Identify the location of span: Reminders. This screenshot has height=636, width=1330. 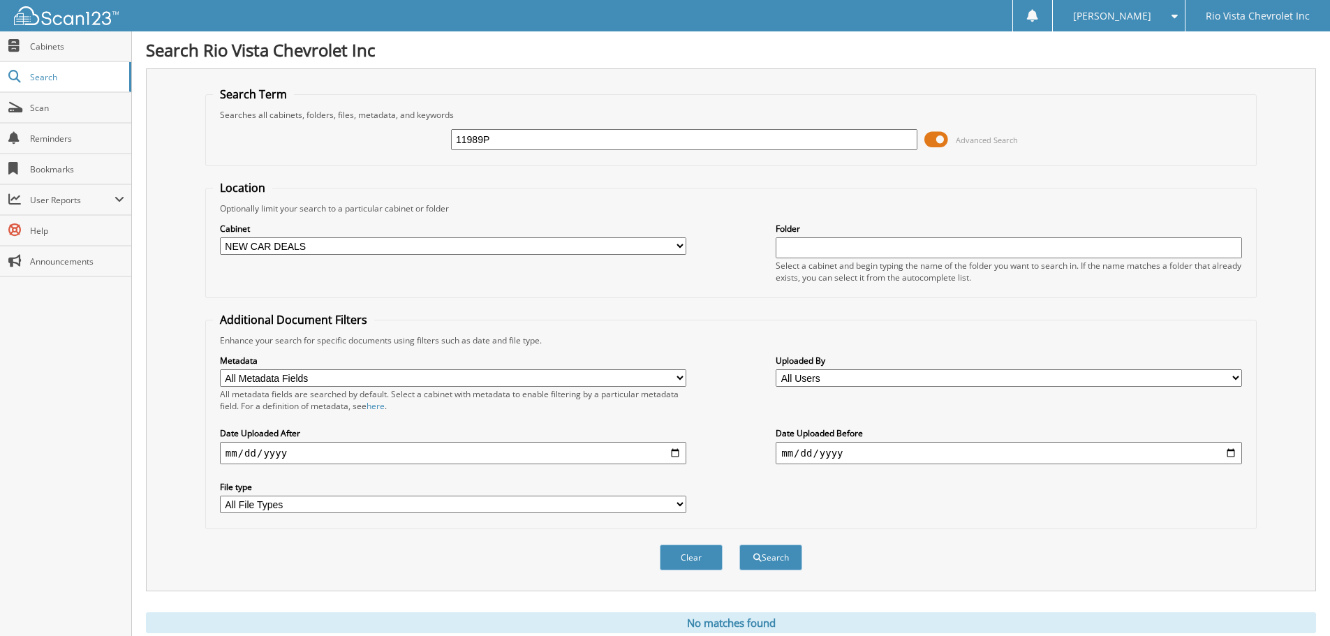
(77, 138).